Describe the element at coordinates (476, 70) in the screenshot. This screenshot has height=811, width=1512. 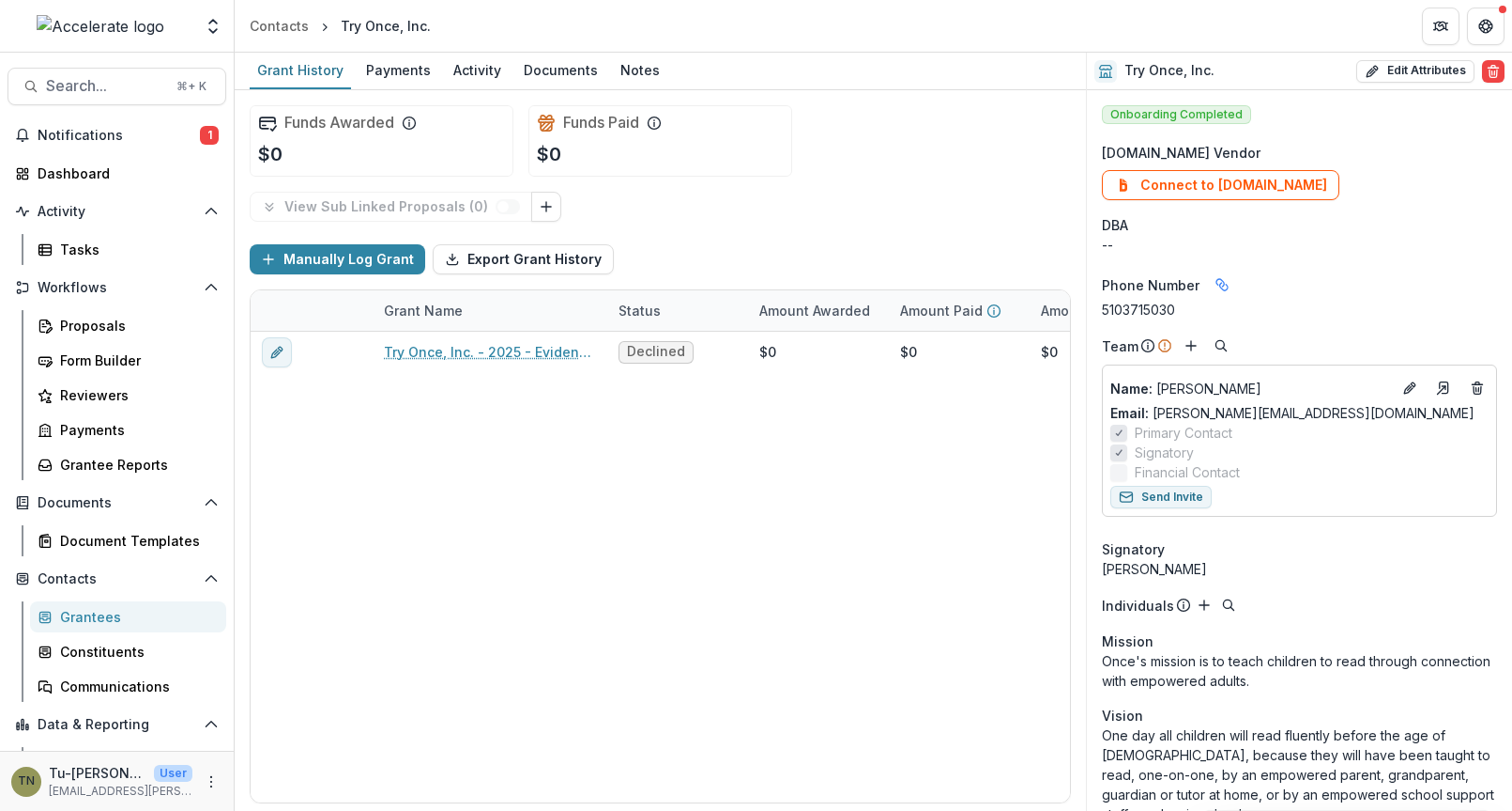
I see `div: Activity` at that location.